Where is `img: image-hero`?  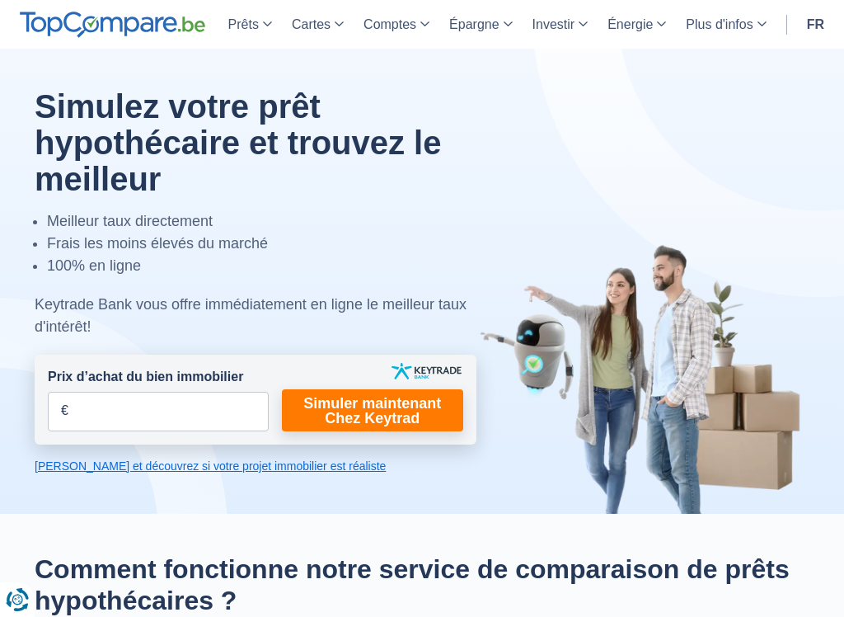
img: image-hero is located at coordinates (645, 378).